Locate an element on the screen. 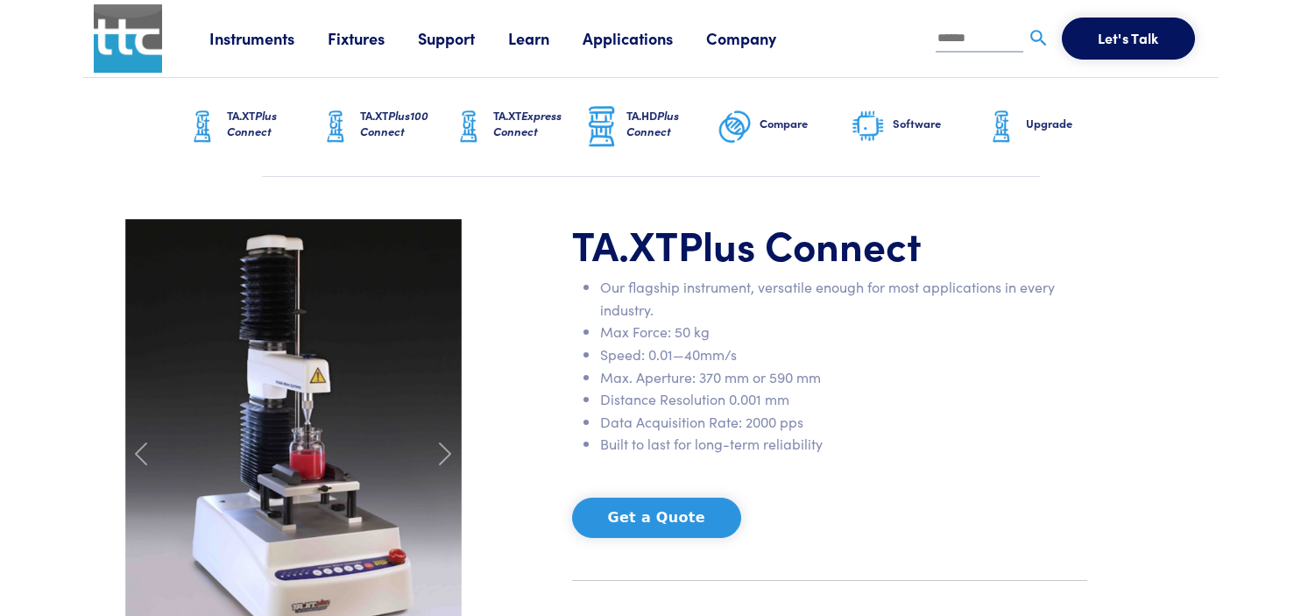 This screenshot has height=616, width=1301. a: Learn is located at coordinates (545, 38).